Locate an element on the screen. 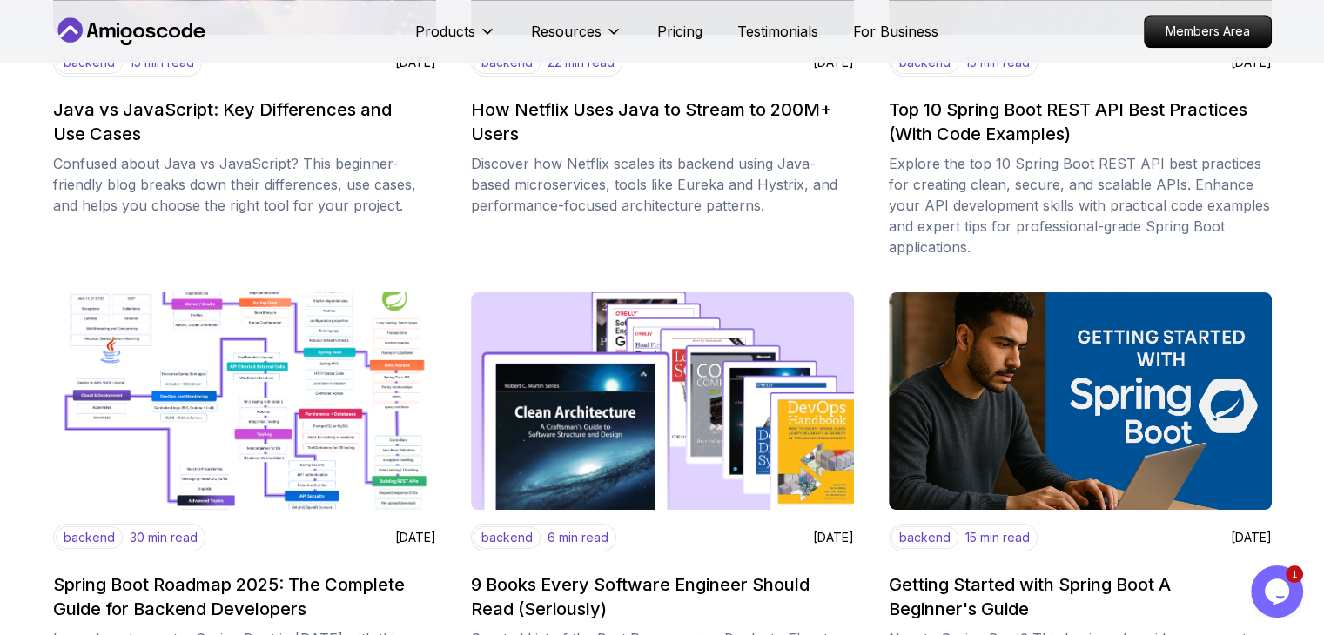 Image resolution: width=1324 pixels, height=635 pixels. h2: Top 10 Spring Boot REST API Best Practices (With Code Examples) is located at coordinates (1075, 122).